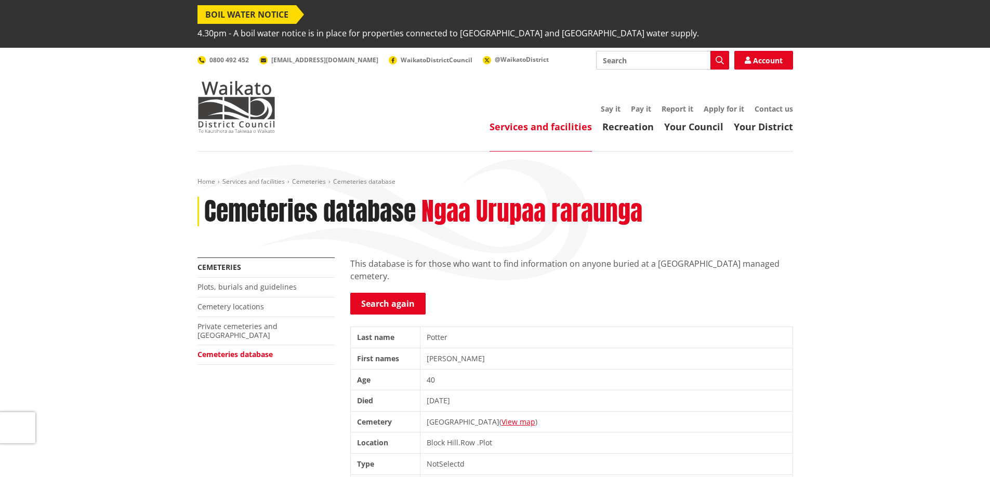 The image size is (990, 477). Describe the element at coordinates (641, 109) in the screenshot. I see `a: Pay it` at that location.